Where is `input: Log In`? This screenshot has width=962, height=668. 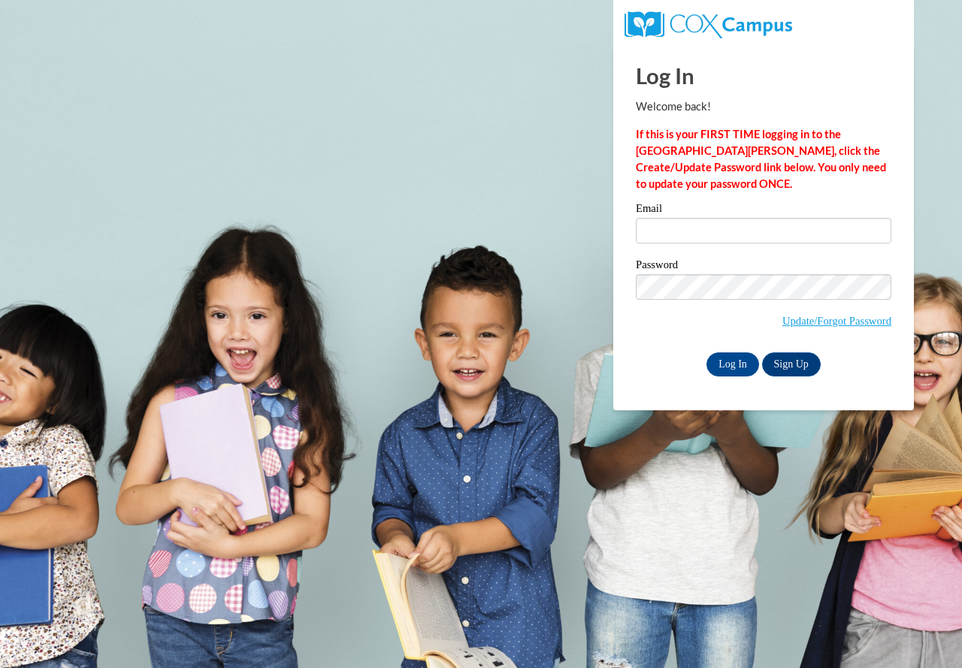 input: Log In is located at coordinates (733, 365).